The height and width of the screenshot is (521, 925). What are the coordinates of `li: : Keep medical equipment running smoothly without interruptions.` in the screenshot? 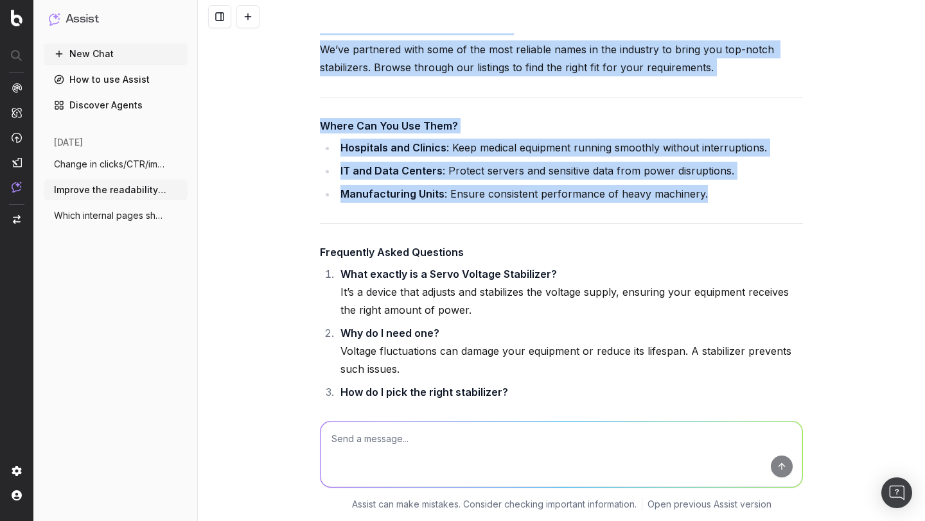 It's located at (569, 148).